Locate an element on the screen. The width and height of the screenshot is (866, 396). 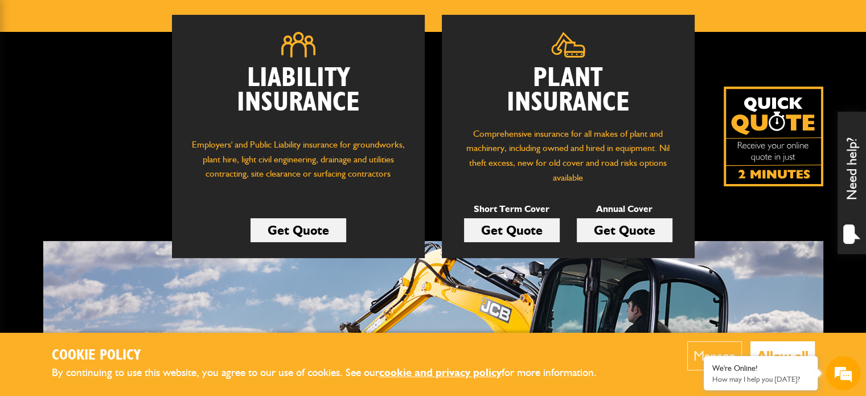
a: Get your insurance quote isn just 2-minutes is located at coordinates (773, 136).